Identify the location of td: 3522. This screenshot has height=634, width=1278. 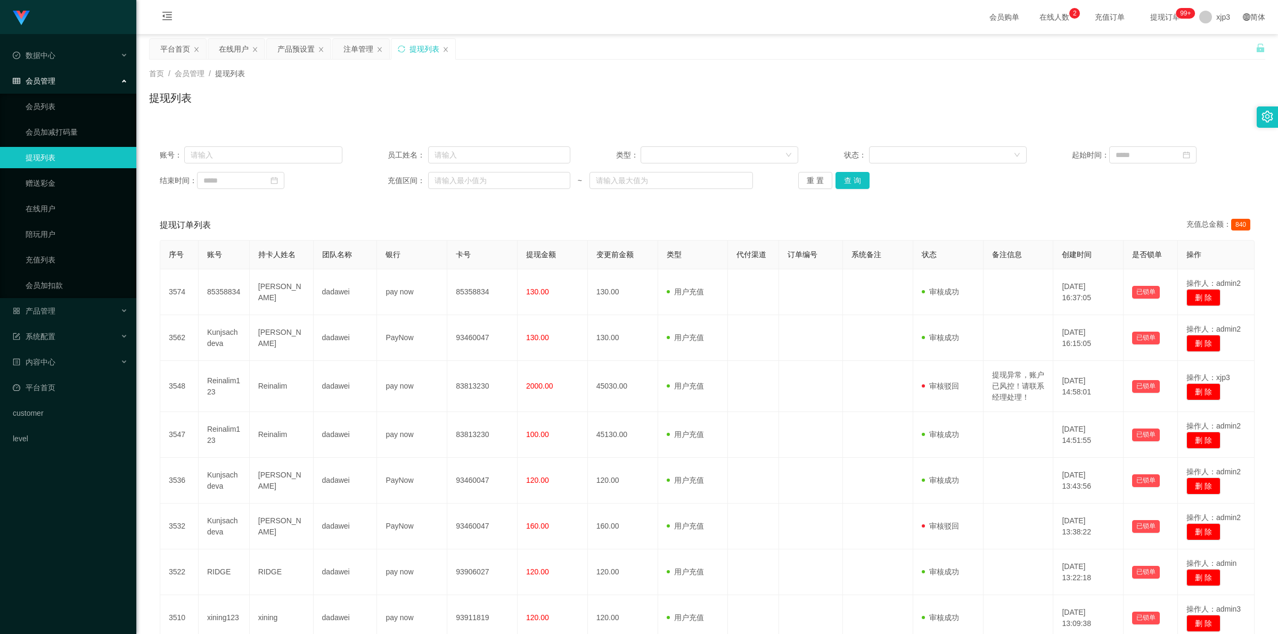
(179, 572).